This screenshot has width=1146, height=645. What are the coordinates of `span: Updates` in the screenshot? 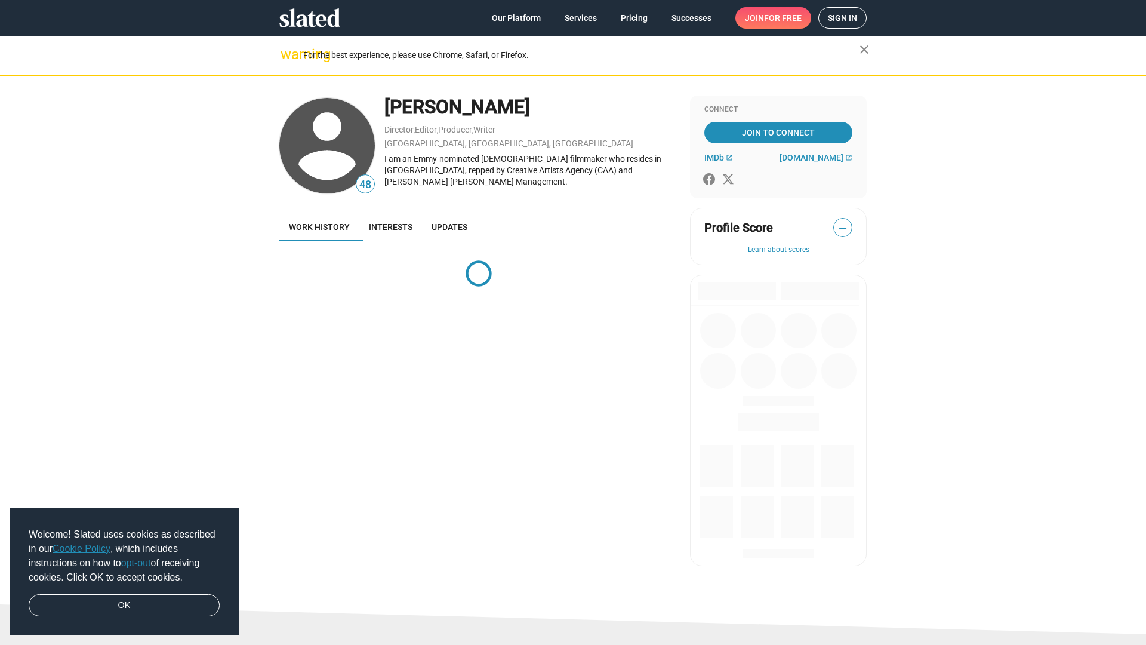 It's located at (450, 227).